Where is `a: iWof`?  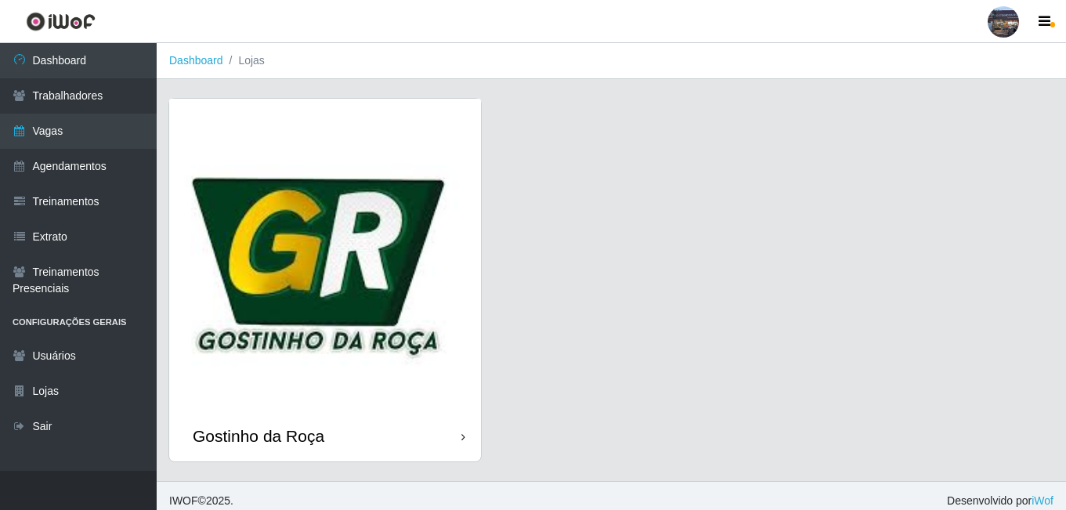
a: iWof is located at coordinates (1042, 500).